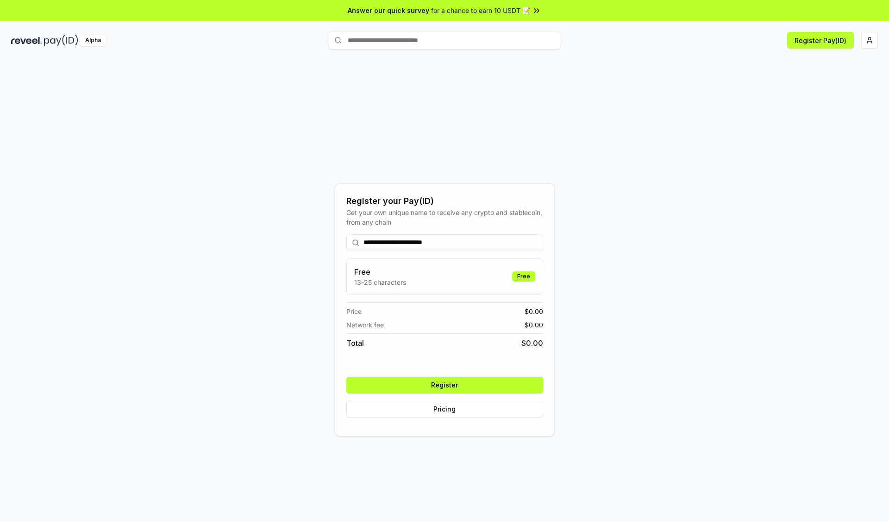 The height and width of the screenshot is (522, 889). Describe the element at coordinates (388, 10) in the screenshot. I see `span: Answer our quick survey` at that location.